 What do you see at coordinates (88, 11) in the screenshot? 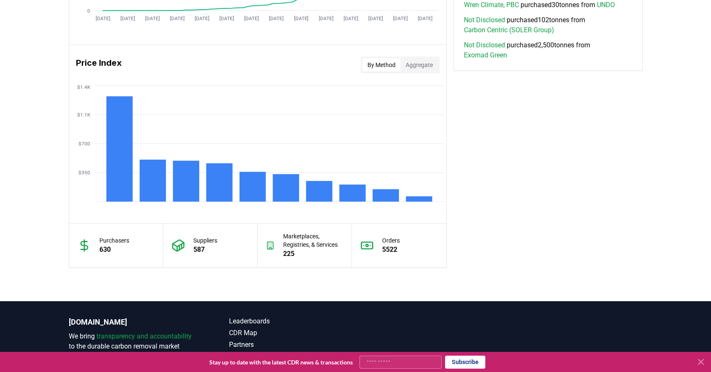
I see `tspan: 0` at bounding box center [88, 11].